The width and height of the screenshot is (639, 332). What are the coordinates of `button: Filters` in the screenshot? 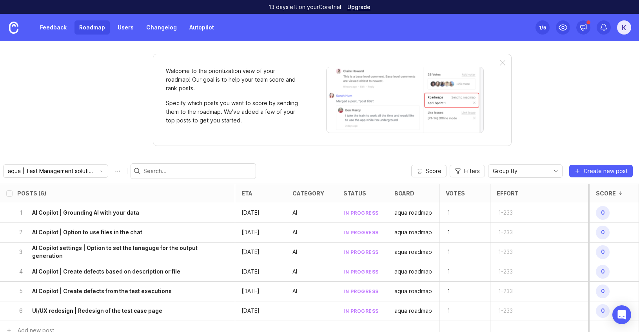 It's located at (467, 171).